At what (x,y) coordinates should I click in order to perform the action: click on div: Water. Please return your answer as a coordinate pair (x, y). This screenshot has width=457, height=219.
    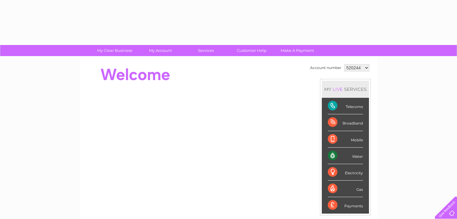
    Looking at the image, I should click on (345, 156).